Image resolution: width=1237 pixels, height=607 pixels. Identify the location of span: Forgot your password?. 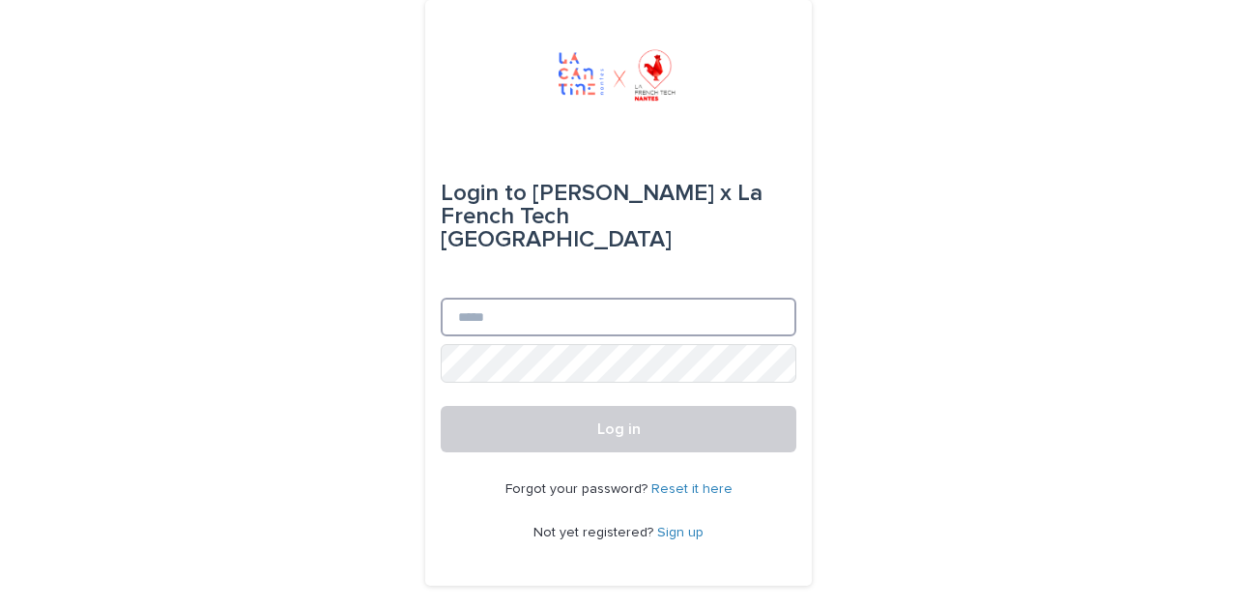
(578, 489).